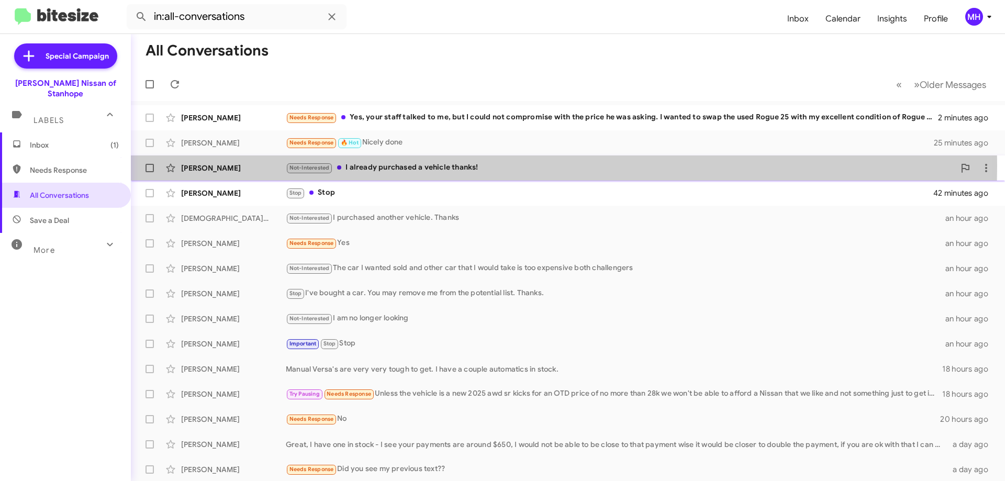 The image size is (1005, 481). What do you see at coordinates (115, 145) in the screenshot?
I see `span: (1)` at bounding box center [115, 145].